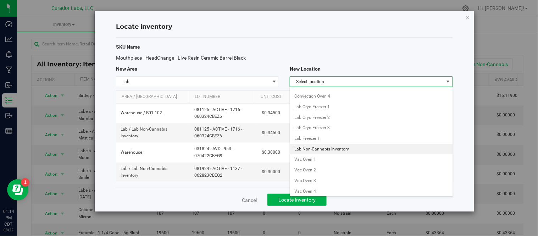 The image size is (538, 236). I want to click on span: 031824 - AVD - 953 - 070422CBEG9, so click(224, 152).